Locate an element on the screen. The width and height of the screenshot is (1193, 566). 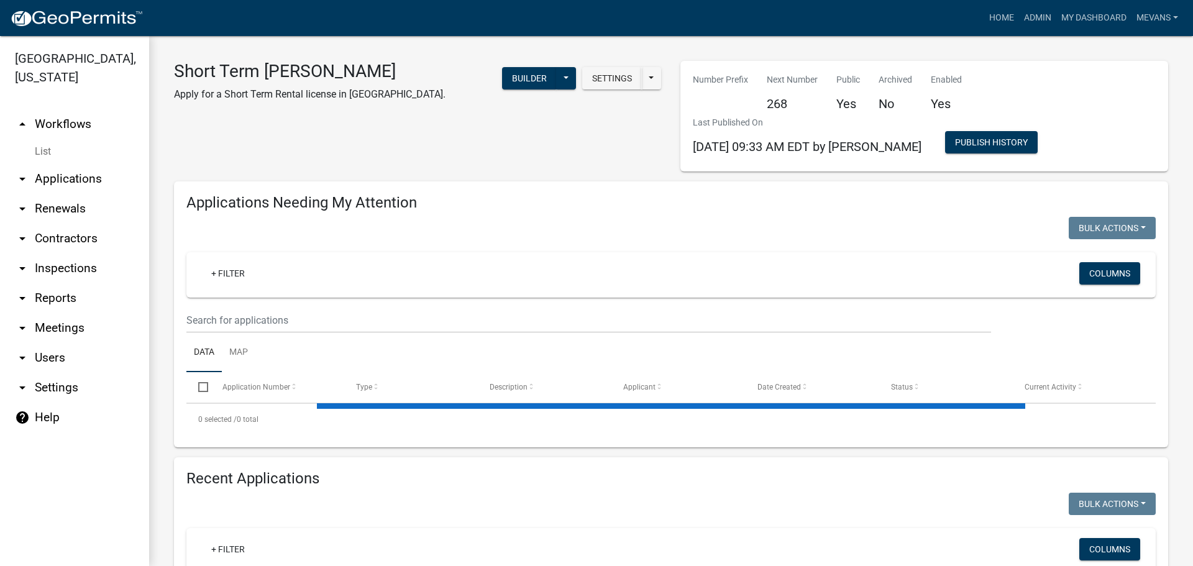
button: Settings is located at coordinates (612, 78).